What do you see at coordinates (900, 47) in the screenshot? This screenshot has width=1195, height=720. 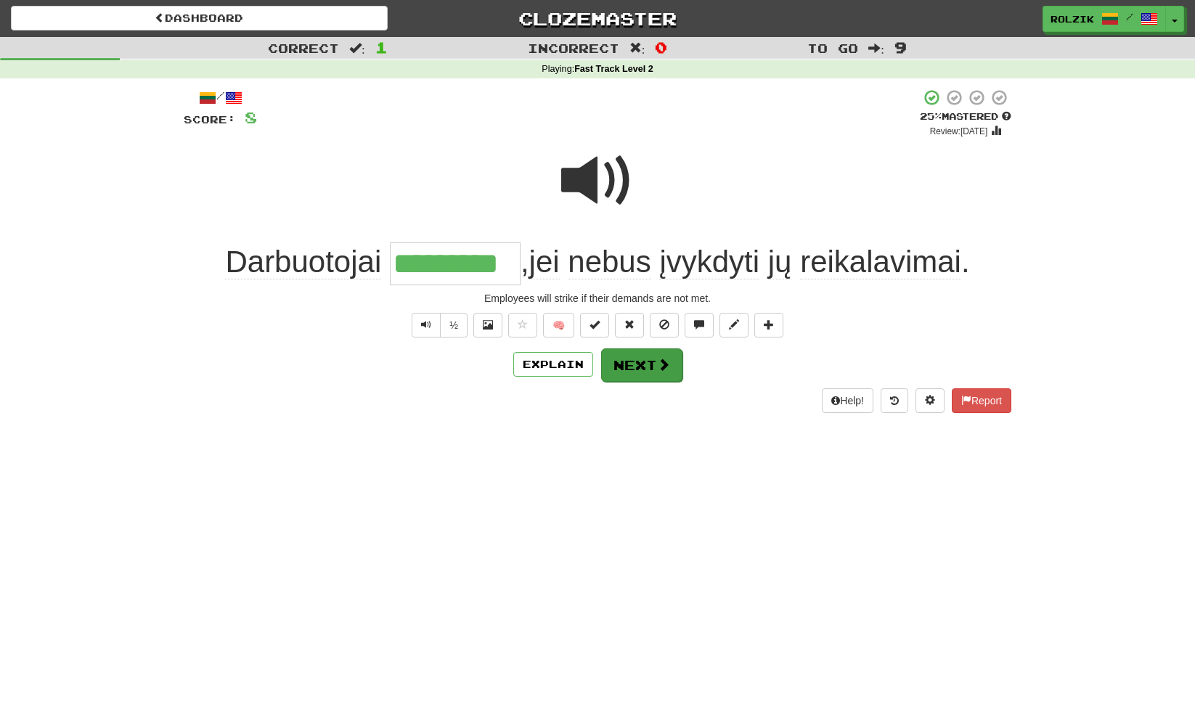 I see `span: 9` at bounding box center [900, 47].